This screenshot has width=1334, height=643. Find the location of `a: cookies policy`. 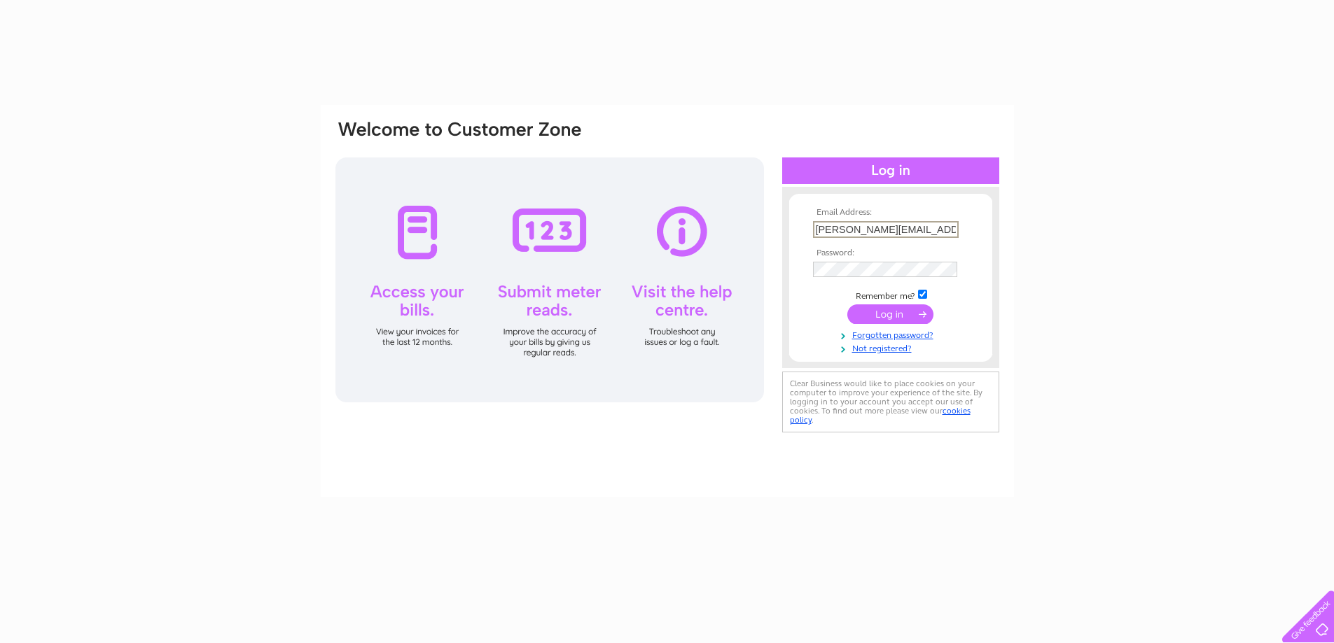

a: cookies policy is located at coordinates (880, 415).